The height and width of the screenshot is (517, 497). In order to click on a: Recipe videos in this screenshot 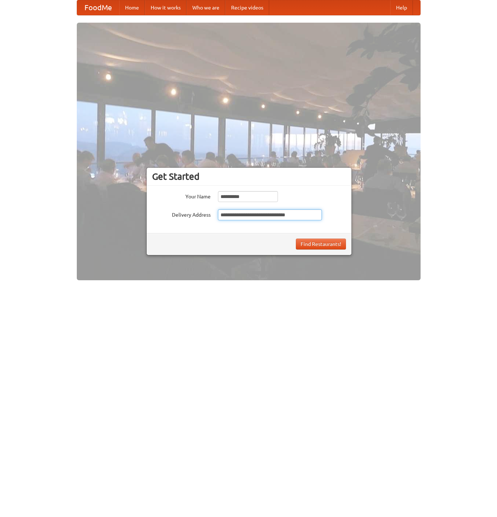, I will do `click(247, 8)`.